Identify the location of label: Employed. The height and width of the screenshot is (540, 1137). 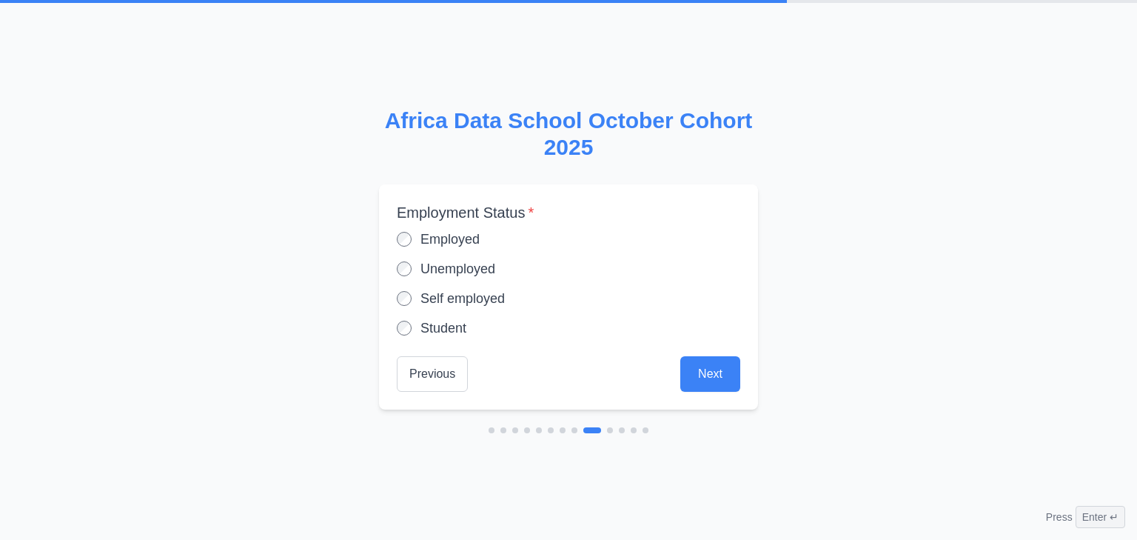
(450, 239).